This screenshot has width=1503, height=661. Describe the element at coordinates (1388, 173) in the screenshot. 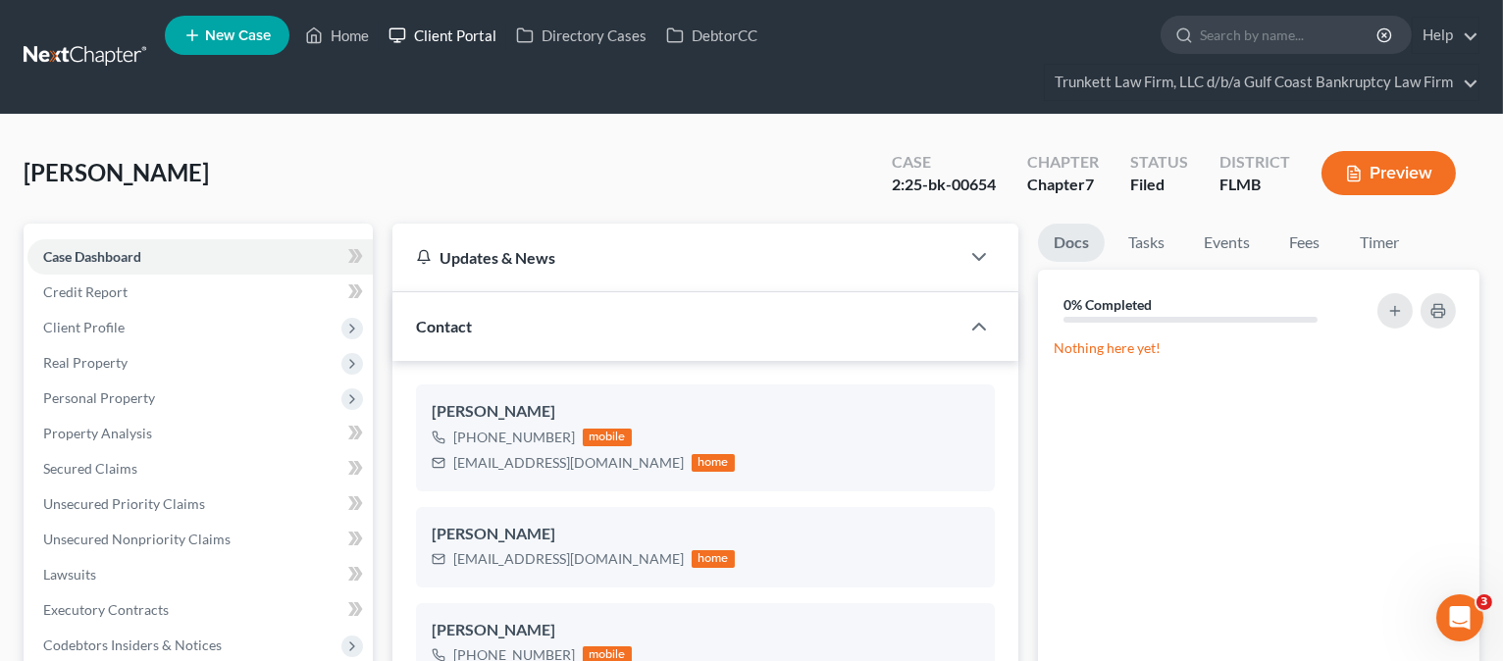

I see `button: Preview` at that location.